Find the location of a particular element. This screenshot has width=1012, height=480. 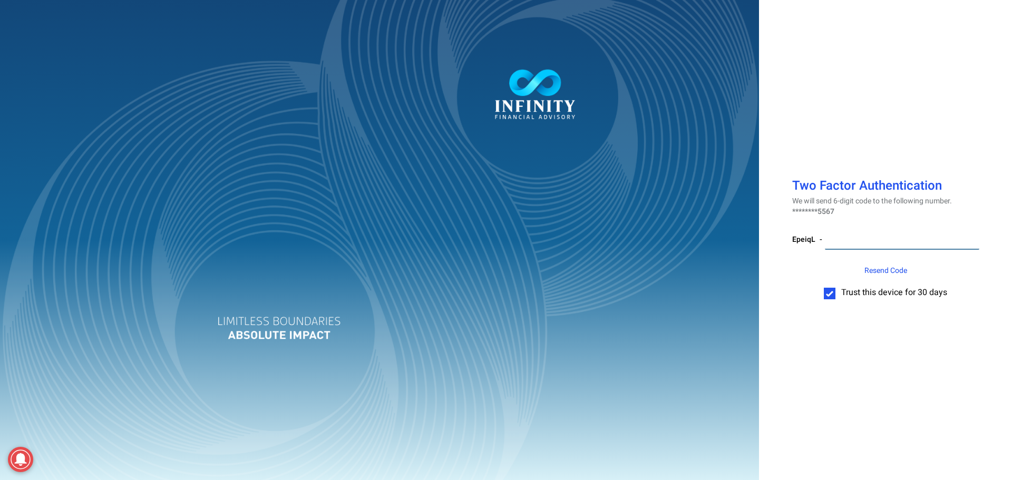

span: Trust this device for 30 days is located at coordinates (894, 292).